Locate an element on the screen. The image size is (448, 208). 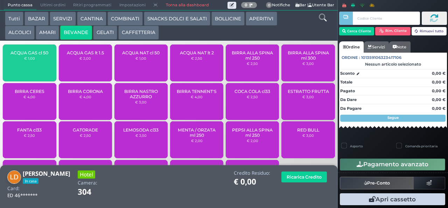
img: Luigi Di Patre is located at coordinates (14, 177).